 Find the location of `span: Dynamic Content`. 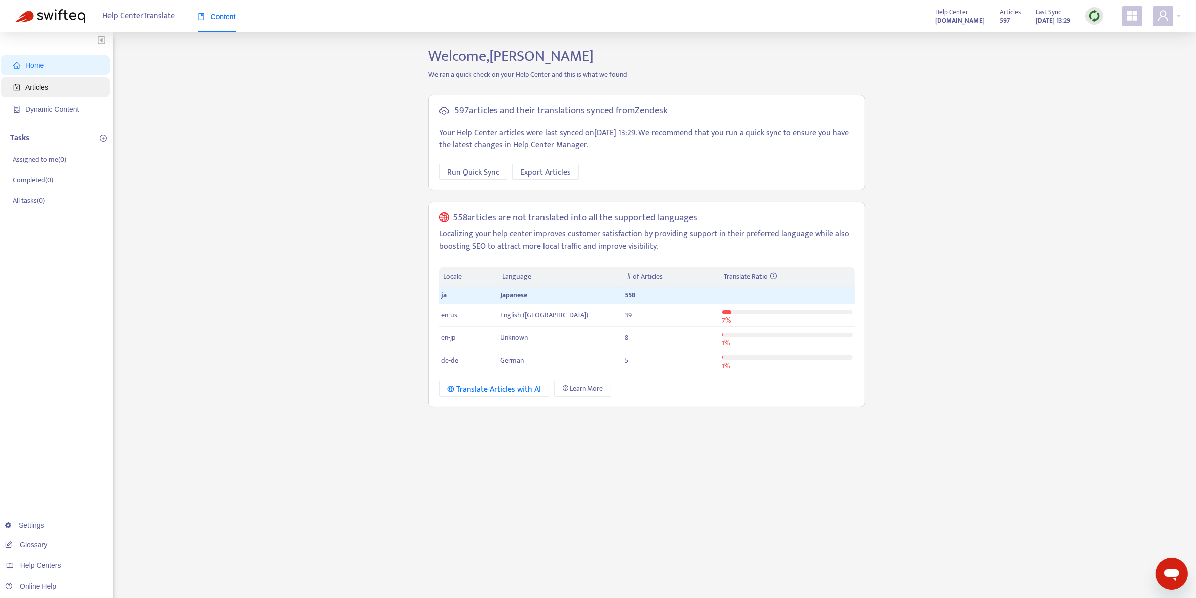

span: Dynamic Content is located at coordinates (52, 109).